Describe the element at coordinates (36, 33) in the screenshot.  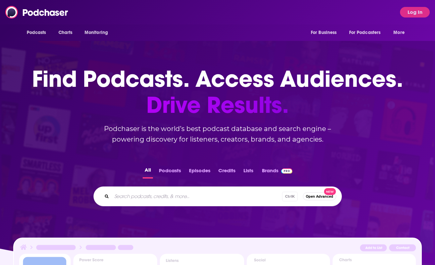
I see `span: Podcasts` at that location.